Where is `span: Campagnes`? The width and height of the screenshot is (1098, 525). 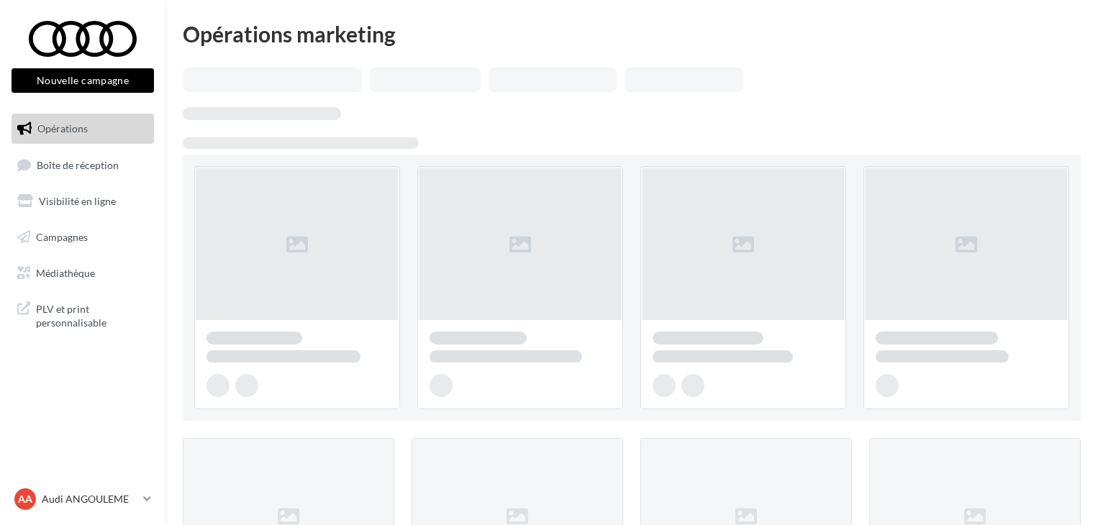
span: Campagnes is located at coordinates (62, 237).